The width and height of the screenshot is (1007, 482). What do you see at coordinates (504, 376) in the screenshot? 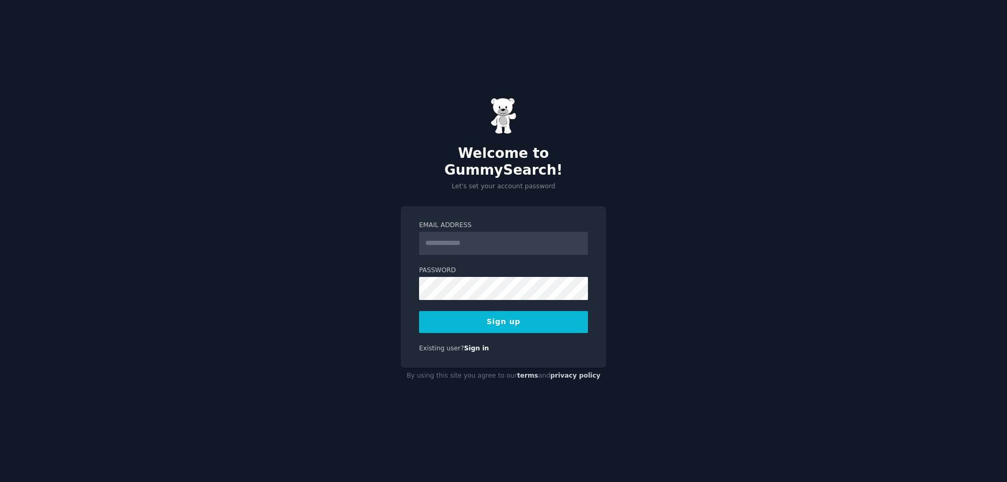
I see `div: By using this site you agree to our and` at bounding box center [504, 376].